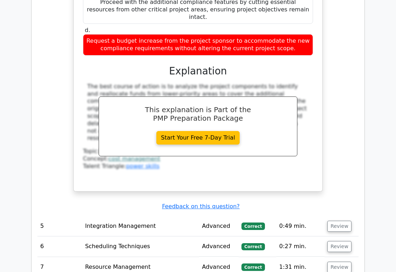  Describe the element at coordinates (198, 45) in the screenshot. I see `div: Request a budget increase from the project sponsor to accommodate the new compliance requirements...` at that location.